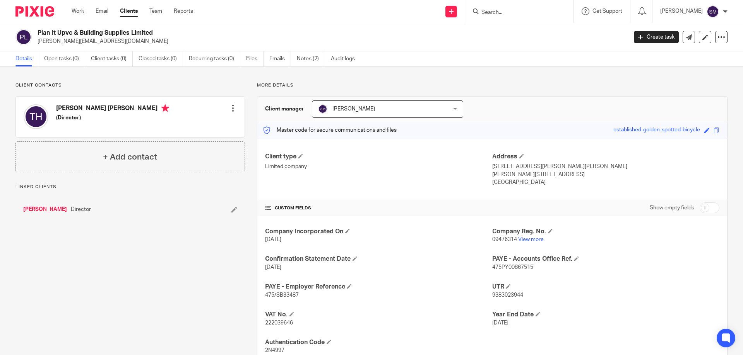 This screenshot has height=355, width=743. Describe the element at coordinates (130, 187) in the screenshot. I see `p: Linked clients` at that location.